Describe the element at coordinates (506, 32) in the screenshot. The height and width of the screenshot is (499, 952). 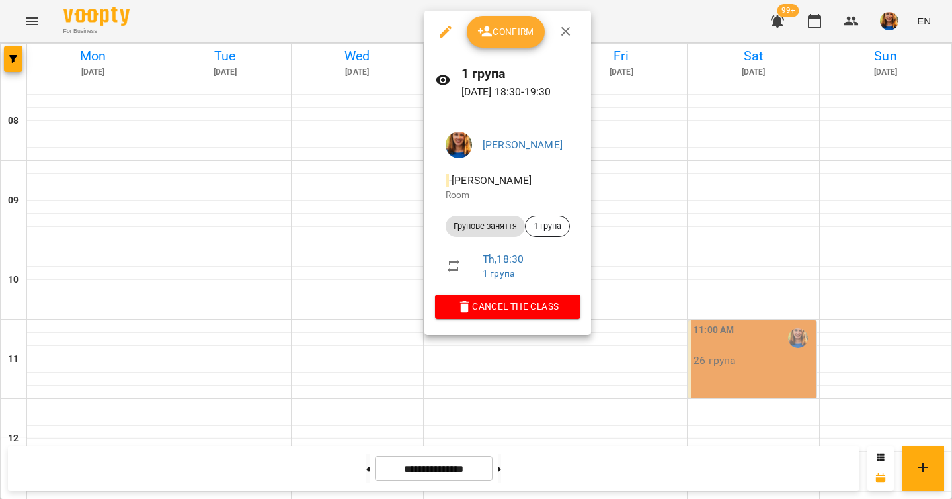
I see `span: Confirm` at that location.